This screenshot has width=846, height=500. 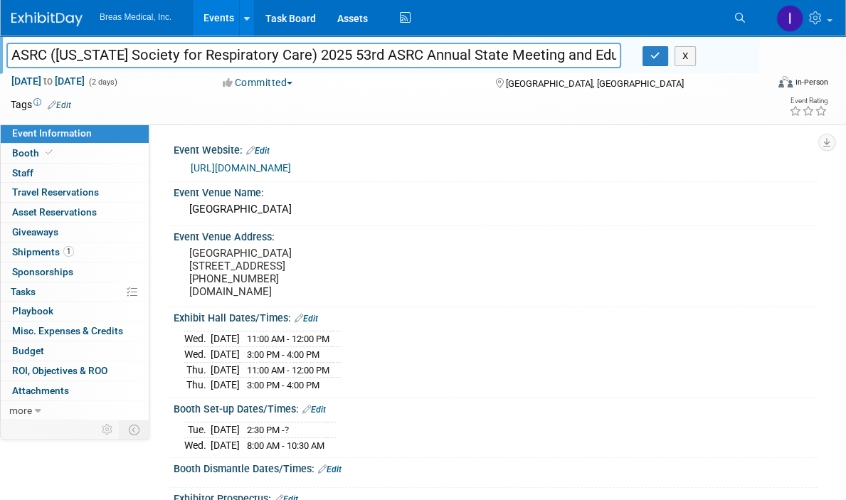 I want to click on a: Misc. Expenses & Credits, so click(x=75, y=331).